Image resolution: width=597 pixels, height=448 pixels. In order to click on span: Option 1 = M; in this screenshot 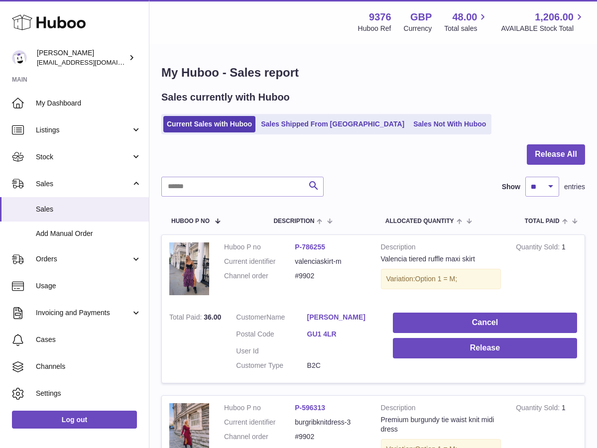, I will do `click(436, 279)`.